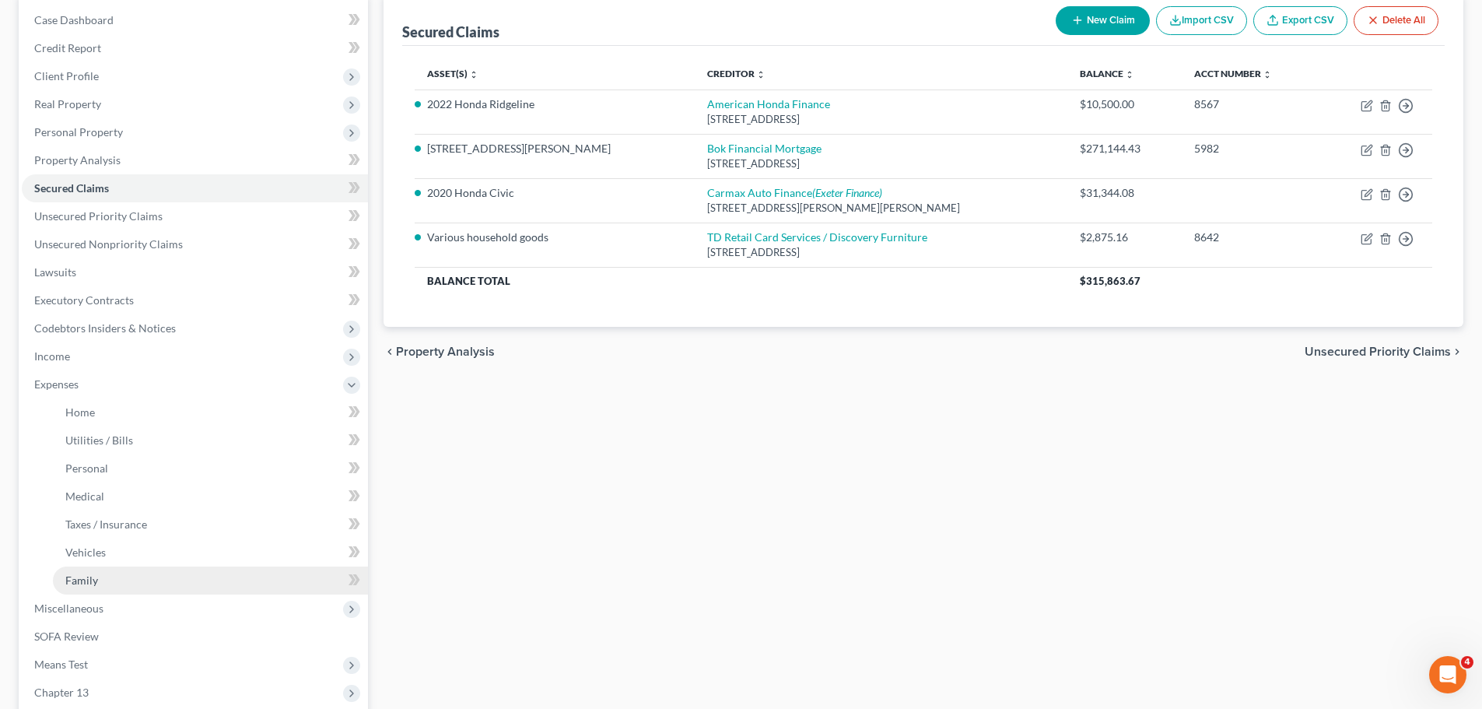  What do you see at coordinates (195, 300) in the screenshot?
I see `a: Executory Contracts` at bounding box center [195, 300].